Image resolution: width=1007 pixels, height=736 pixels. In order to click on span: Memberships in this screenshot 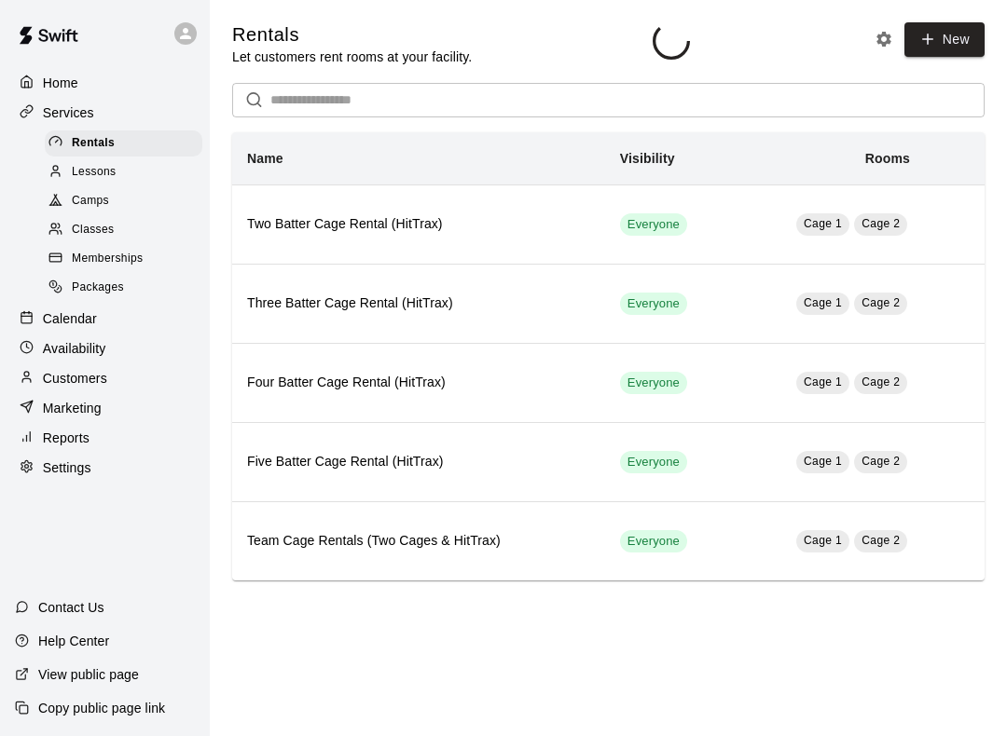, I will do `click(107, 259)`.